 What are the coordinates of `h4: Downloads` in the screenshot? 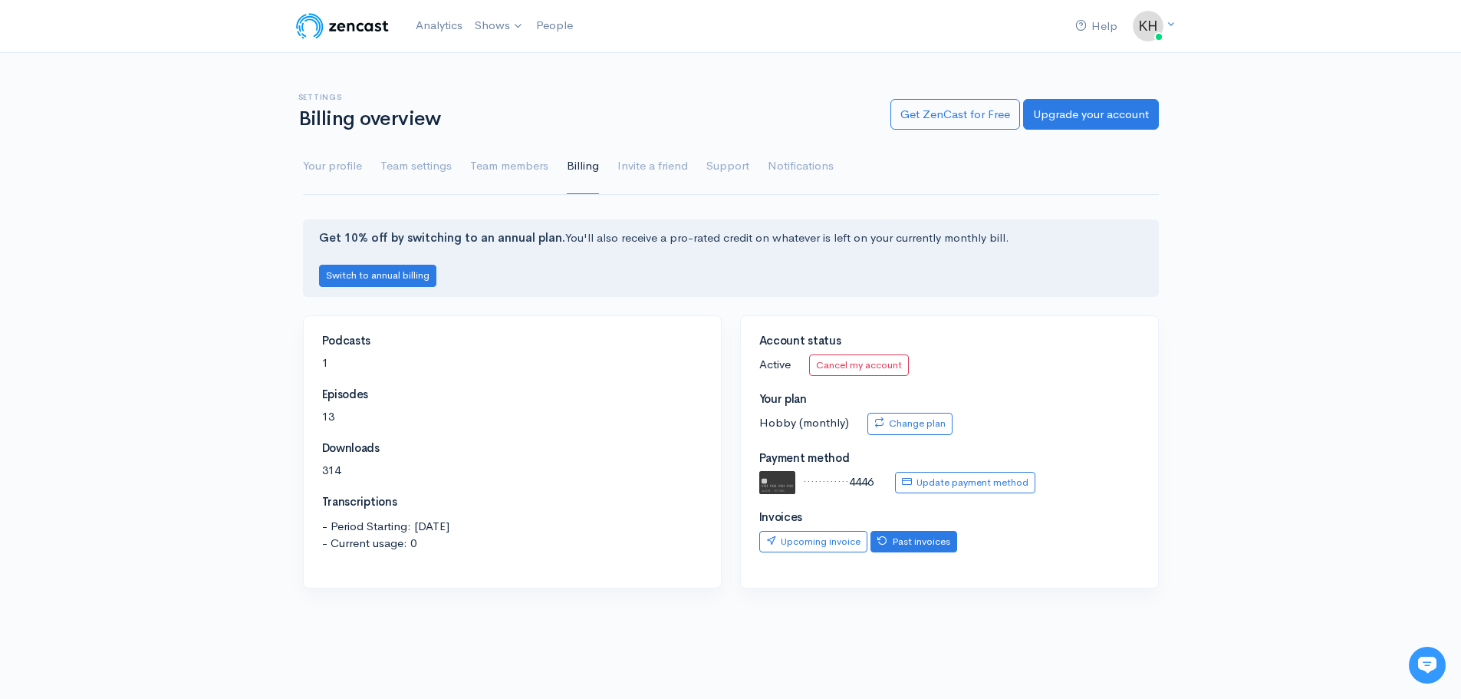 It's located at (512, 448).